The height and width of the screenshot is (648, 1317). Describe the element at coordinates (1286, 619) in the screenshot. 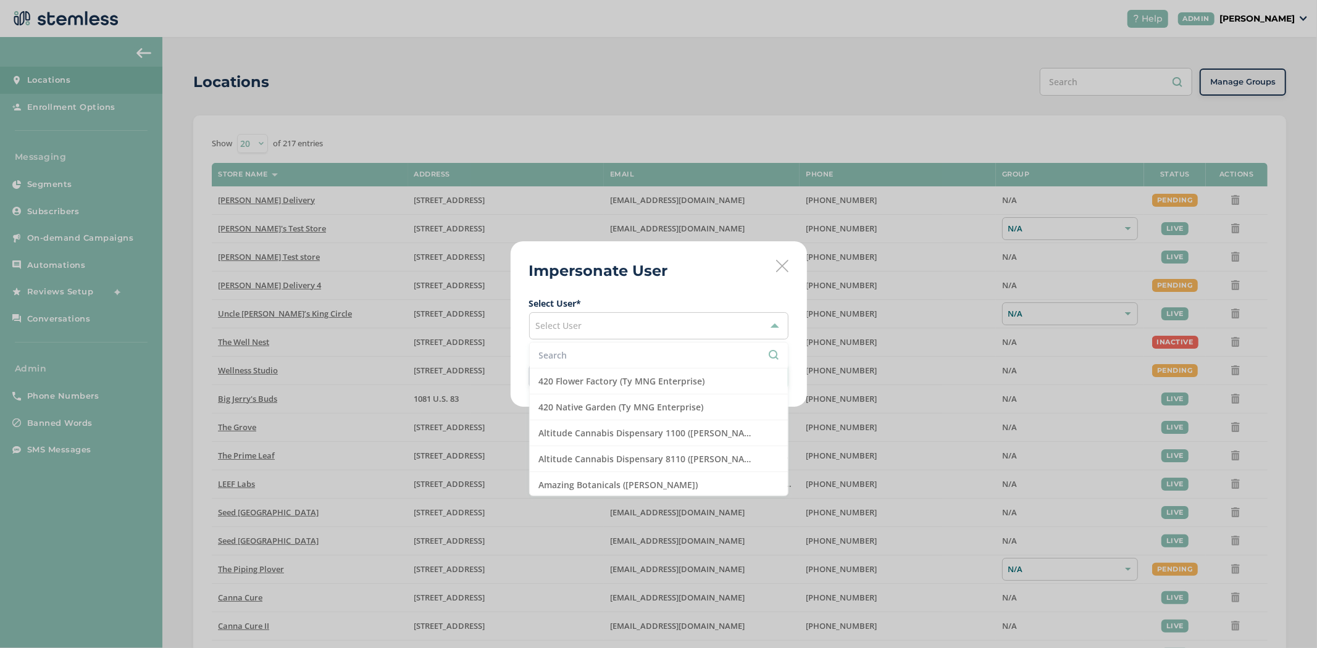

I see `div: Chat Widget` at that location.